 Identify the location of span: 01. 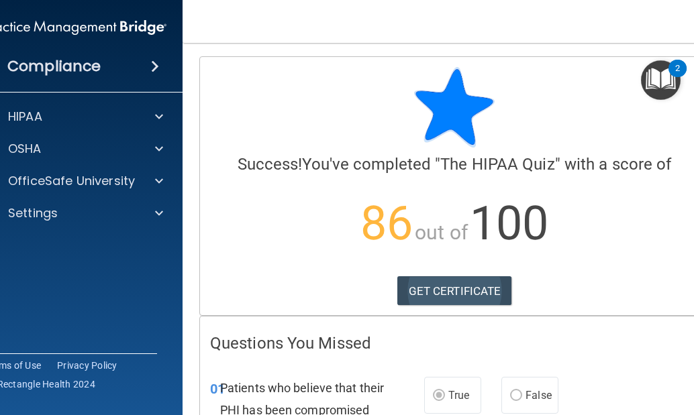
(217, 389).